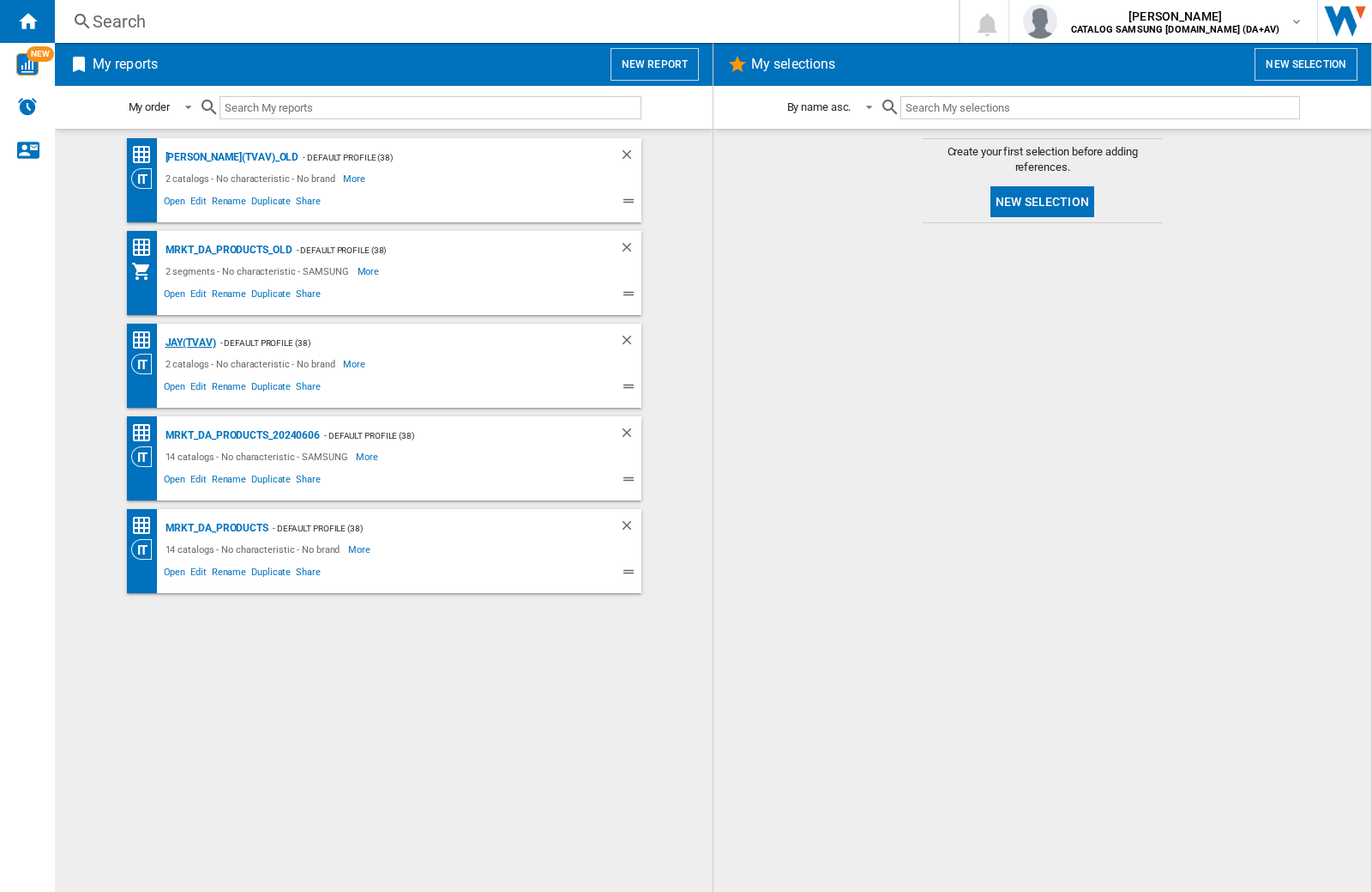  Describe the element at coordinates (189, 342) in the screenshot. I see `div: JAY(TVAV)` at that location.